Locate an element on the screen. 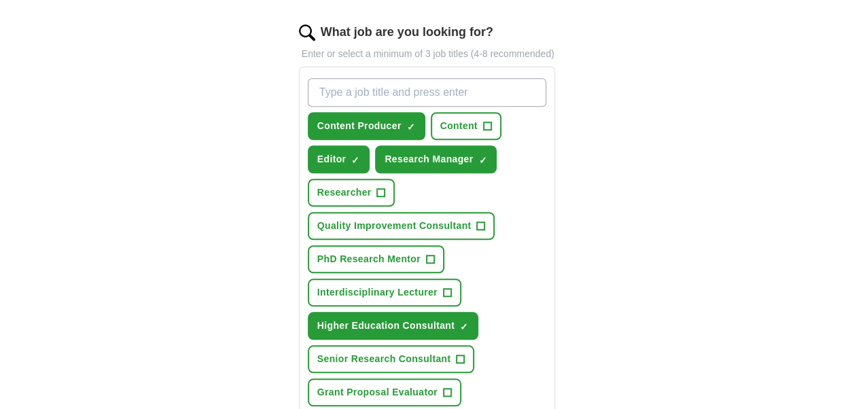 This screenshot has width=854, height=409. span: Grant Proposal Evaluator is located at coordinates (377, 392).